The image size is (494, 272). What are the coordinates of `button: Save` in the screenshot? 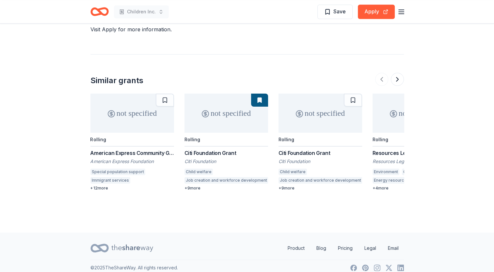 It's located at (335, 12).